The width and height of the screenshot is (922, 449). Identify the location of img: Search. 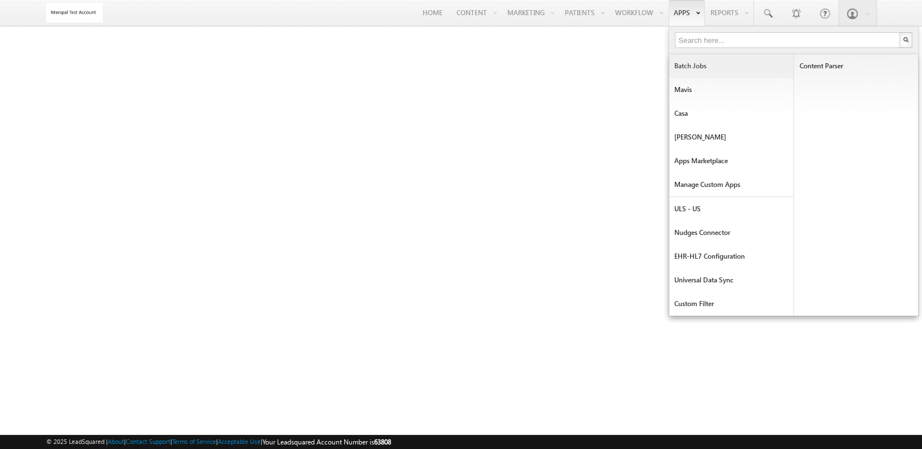
(906, 40).